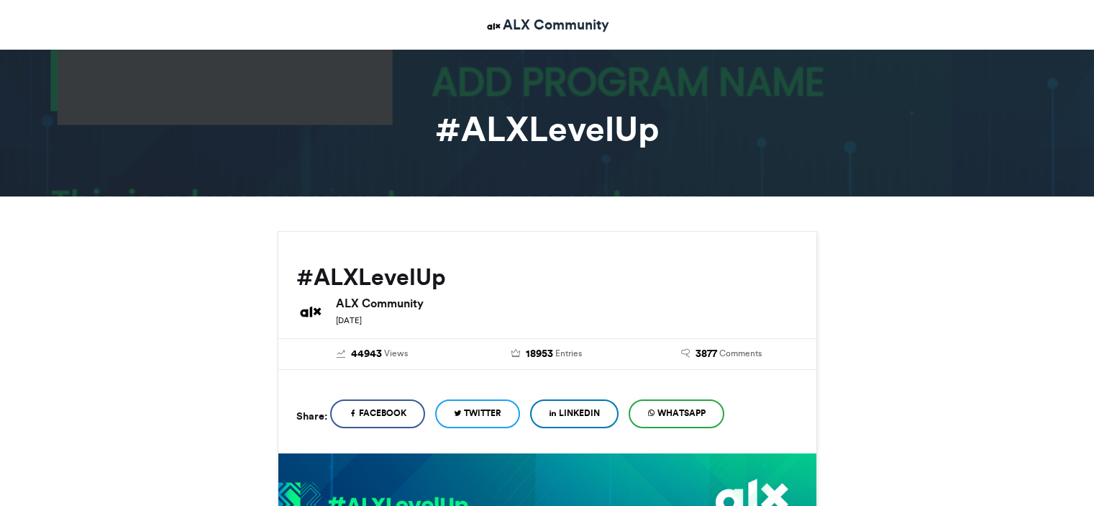 Image resolution: width=1094 pixels, height=506 pixels. What do you see at coordinates (740, 353) in the screenshot?
I see `span: Comments` at bounding box center [740, 353].